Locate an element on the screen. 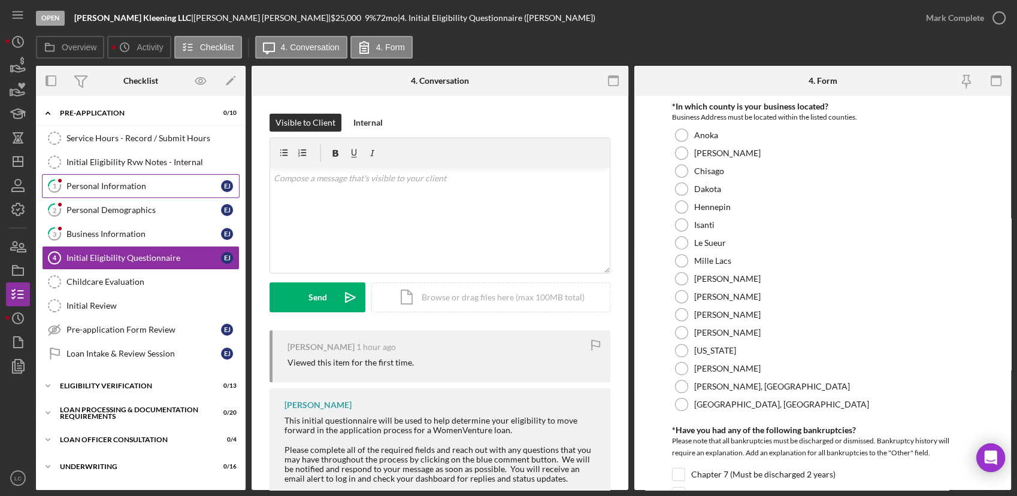  span: $25,000 is located at coordinates (345, 17).